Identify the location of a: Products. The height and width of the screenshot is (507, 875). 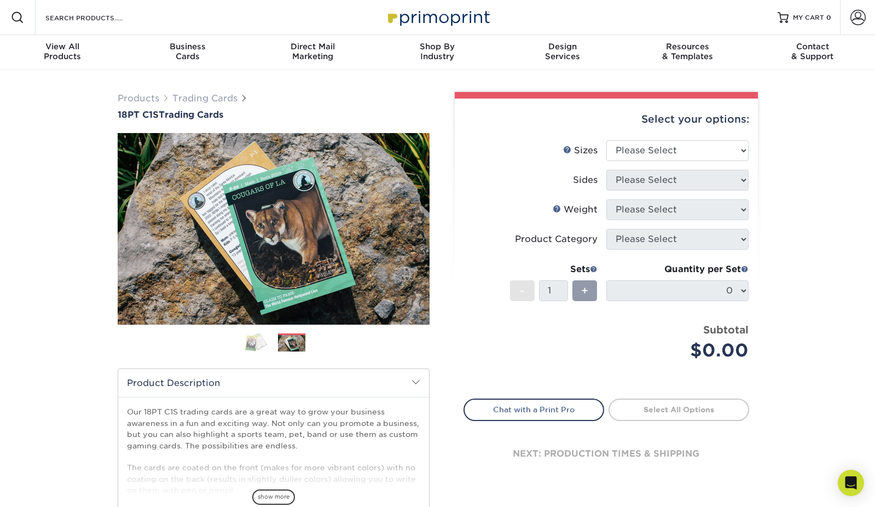
(139, 98).